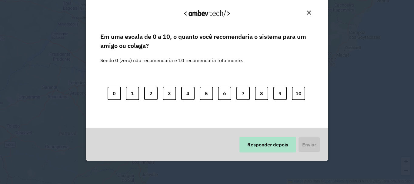  What do you see at coordinates (262, 93) in the screenshot?
I see `button: 8` at bounding box center [262, 93].